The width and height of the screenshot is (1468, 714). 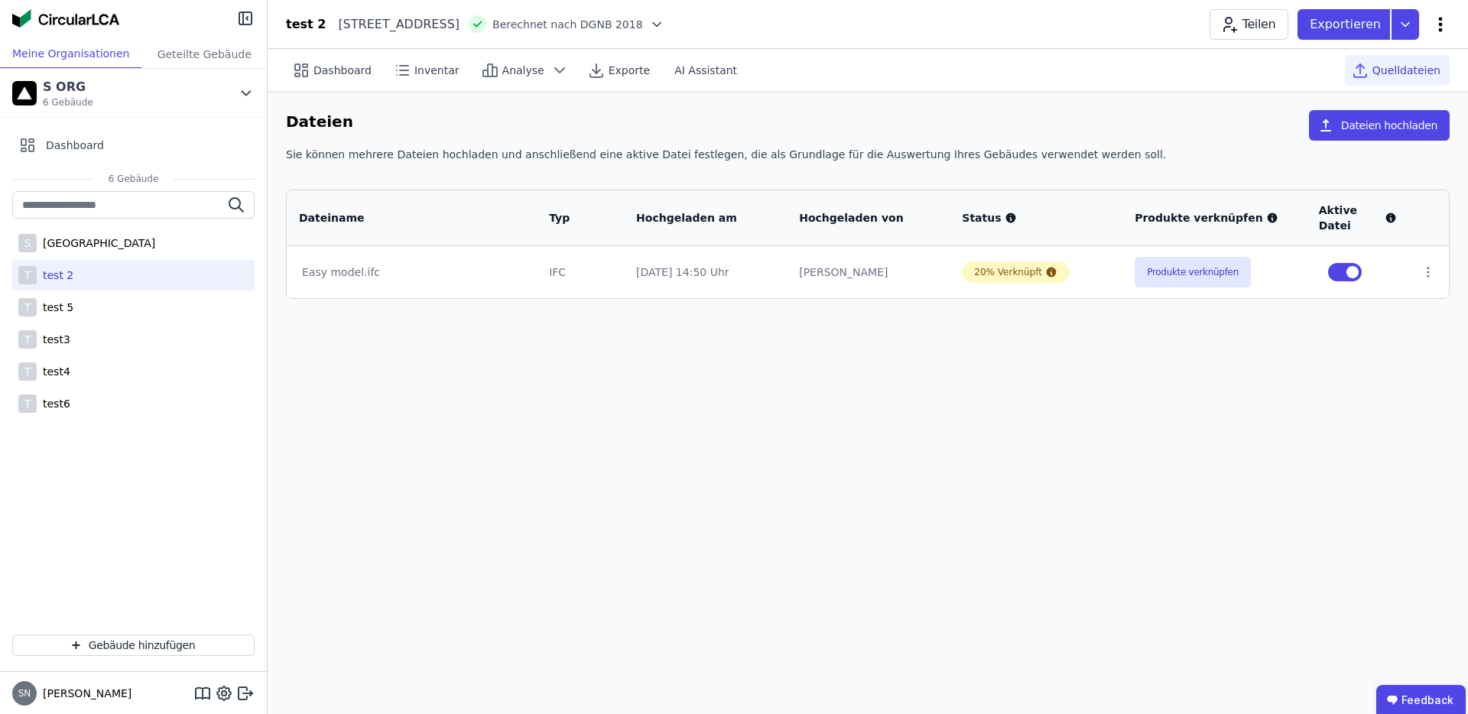 I want to click on div: test3, so click(x=54, y=339).